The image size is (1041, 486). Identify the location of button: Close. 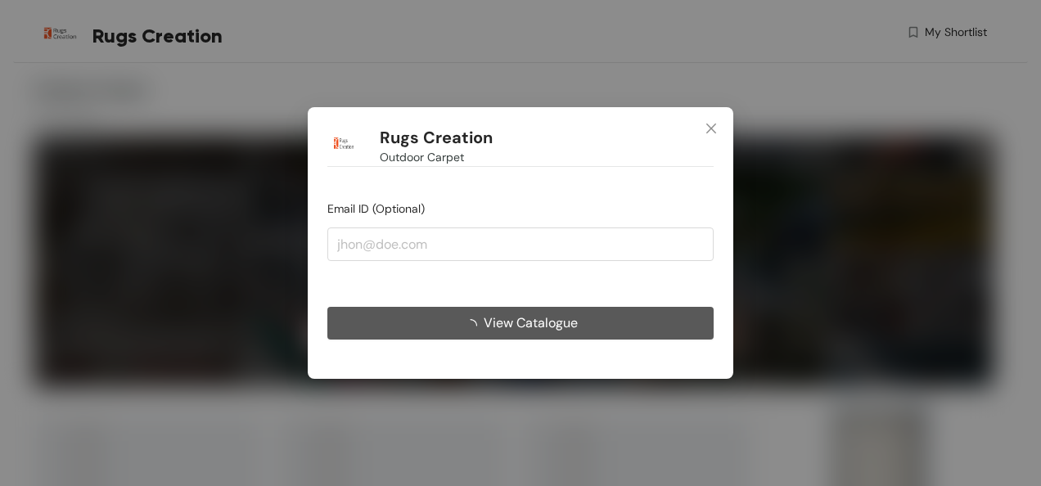
(711, 129).